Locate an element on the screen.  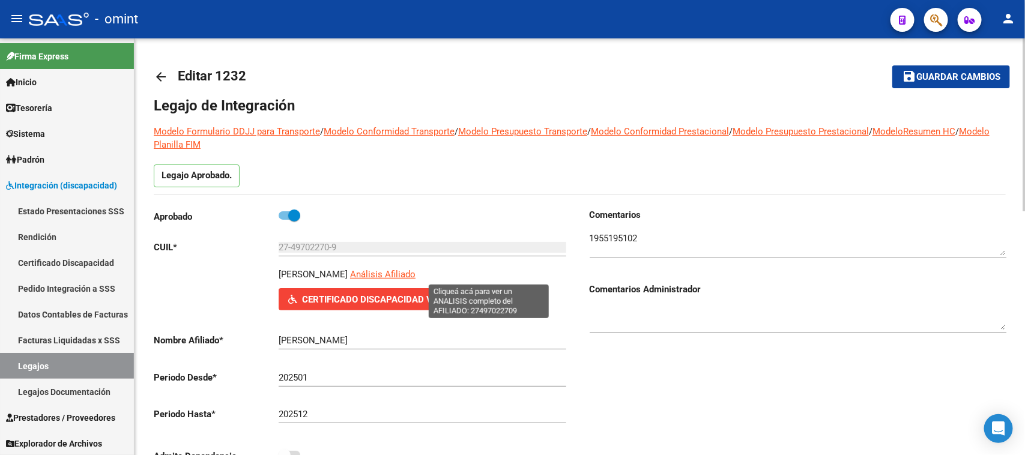
a: Modelo Formulario DDJJ para Transporte is located at coordinates (236, 131).